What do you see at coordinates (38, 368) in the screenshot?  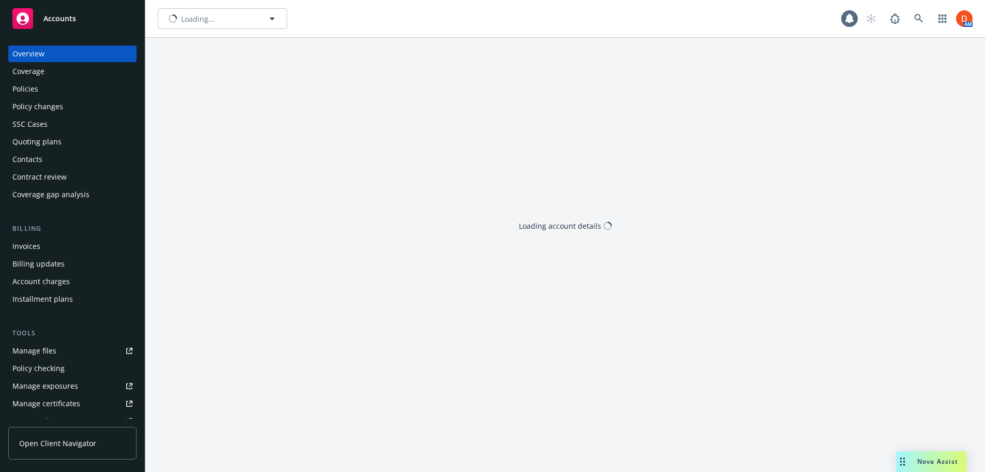 I see `div: Policy checking` at bounding box center [38, 368].